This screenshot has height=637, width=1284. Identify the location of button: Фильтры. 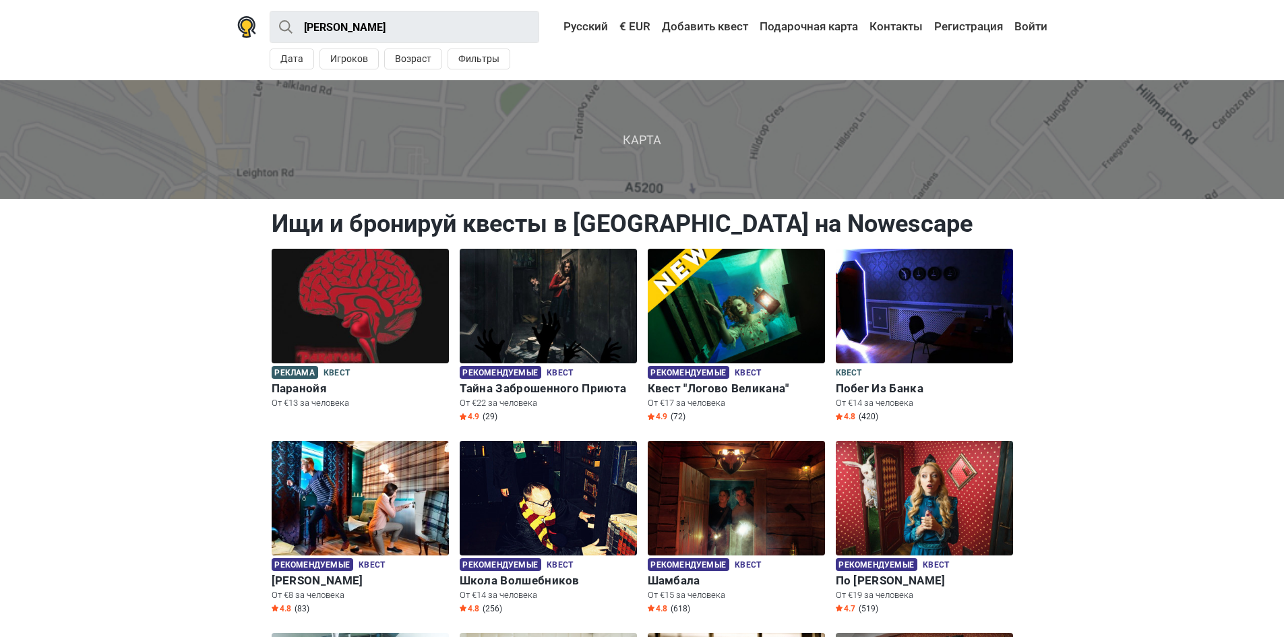
(479, 59).